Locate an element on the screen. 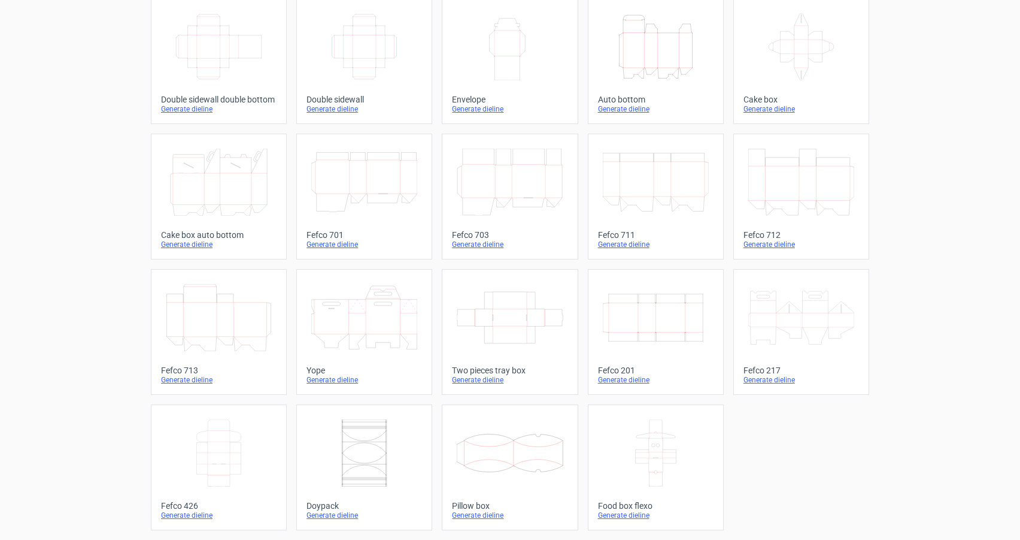 This screenshot has height=540, width=1020. div: Auto bottom is located at coordinates (656, 99).